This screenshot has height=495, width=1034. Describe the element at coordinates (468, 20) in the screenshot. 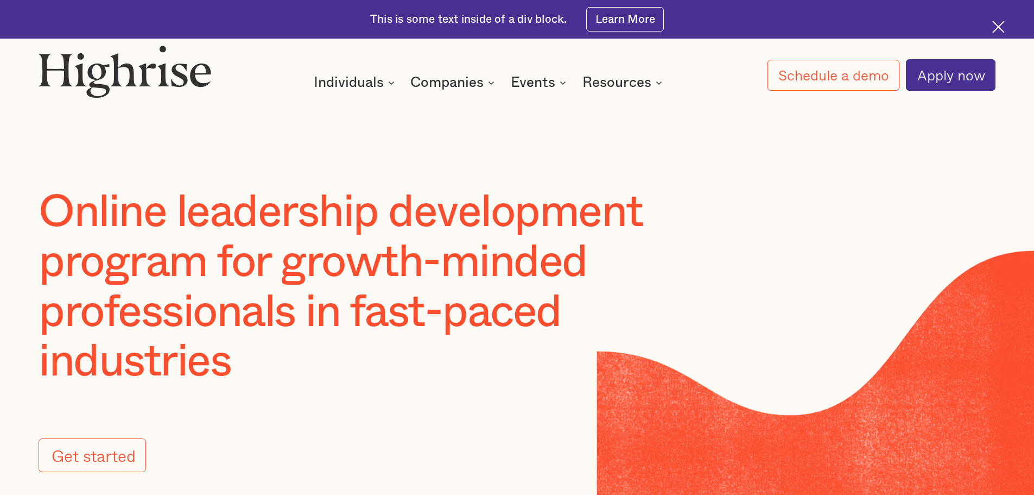

I see `div: This is some text inside of a div block.` at that location.